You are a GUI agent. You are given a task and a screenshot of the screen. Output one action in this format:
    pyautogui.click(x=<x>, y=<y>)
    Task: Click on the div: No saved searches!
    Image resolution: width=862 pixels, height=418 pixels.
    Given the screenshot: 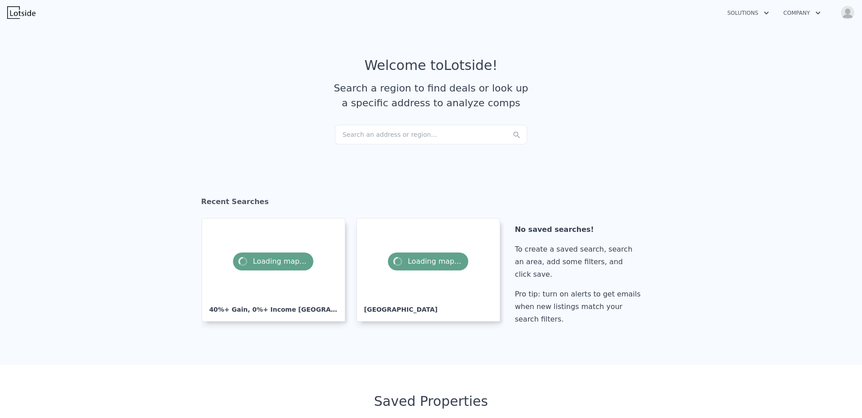 What is the action you would take?
    pyautogui.click(x=580, y=230)
    